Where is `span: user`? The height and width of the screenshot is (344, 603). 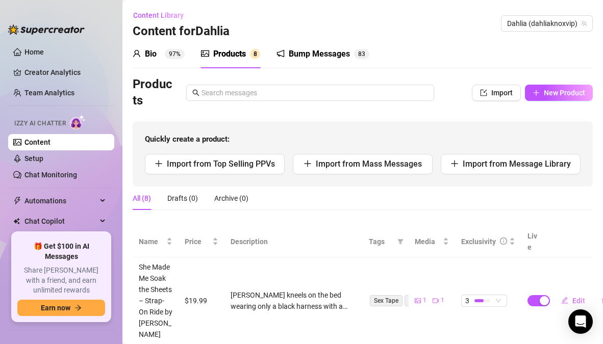
span: user is located at coordinates (137, 54).